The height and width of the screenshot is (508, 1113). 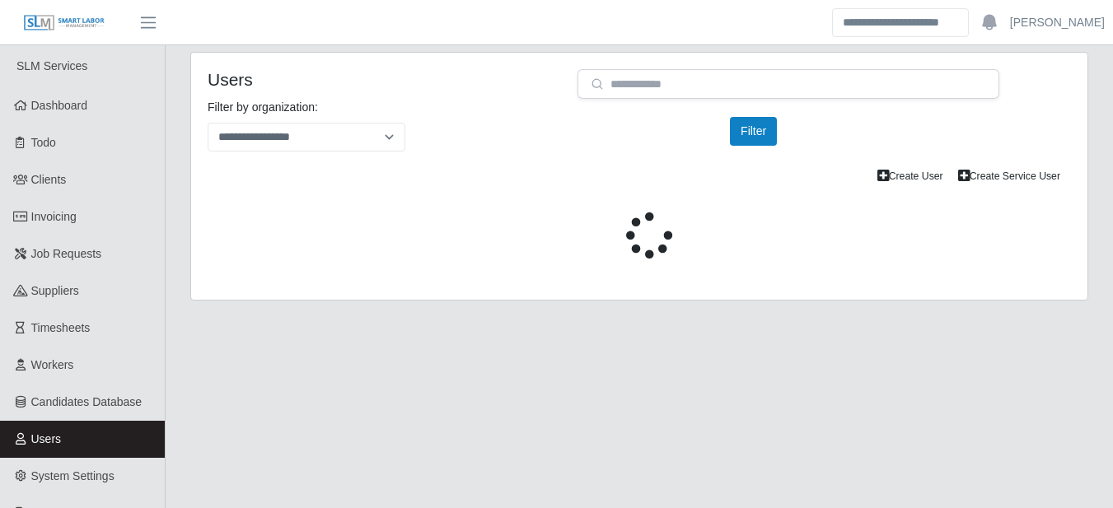 I want to click on input: Search, so click(x=901, y=22).